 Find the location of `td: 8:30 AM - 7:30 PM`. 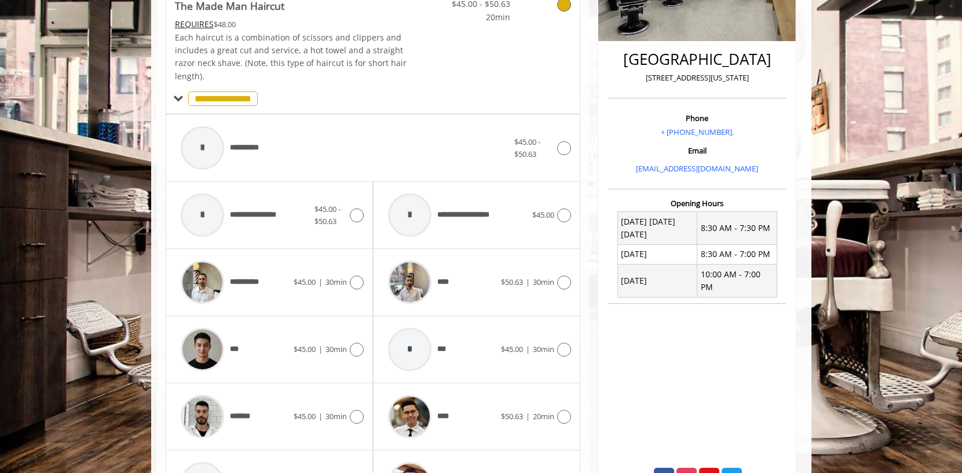

td: 8:30 AM - 7:30 PM is located at coordinates (738, 228).